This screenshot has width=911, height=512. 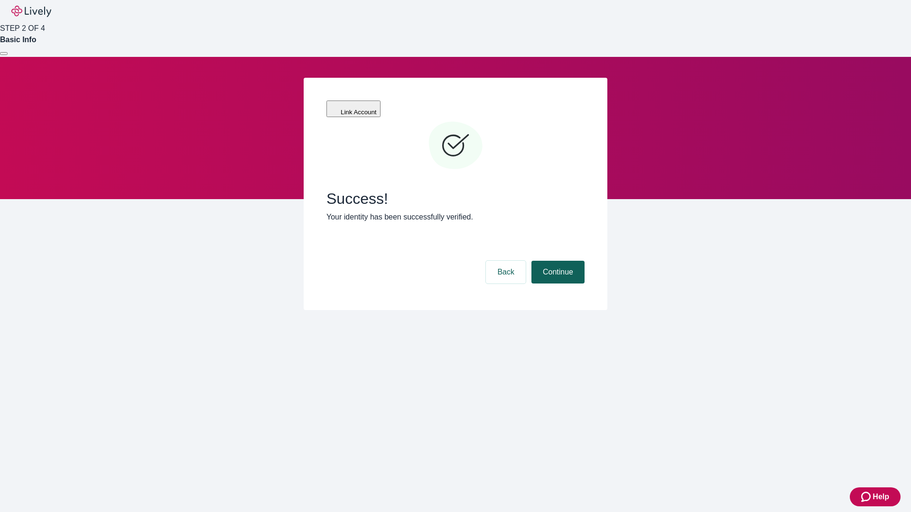 I want to click on svg: Zendesk support icon, so click(x=866, y=497).